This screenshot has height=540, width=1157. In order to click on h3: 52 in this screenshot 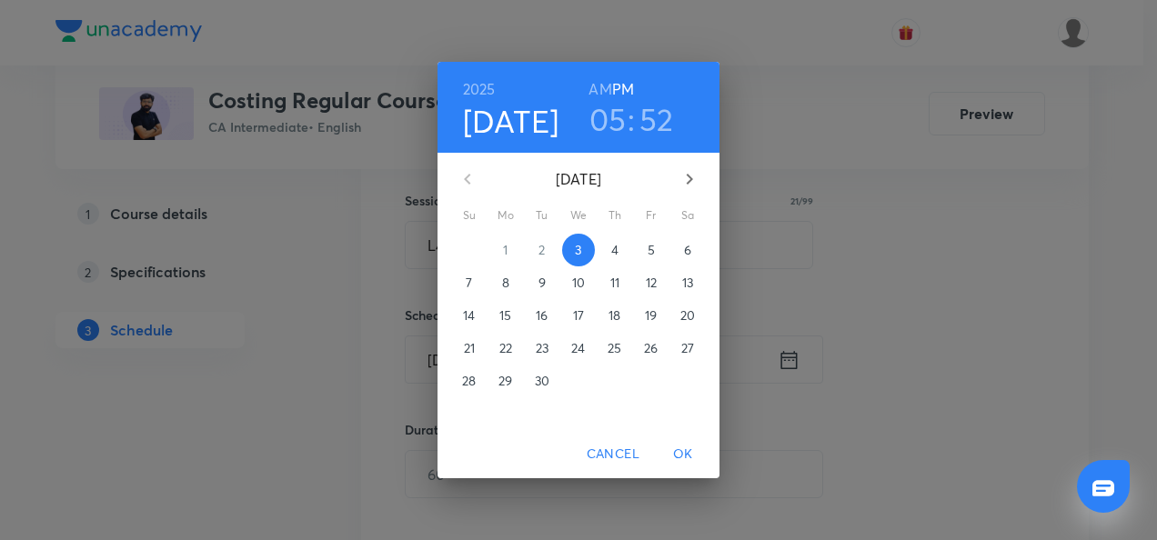, I will do `click(657, 119)`.